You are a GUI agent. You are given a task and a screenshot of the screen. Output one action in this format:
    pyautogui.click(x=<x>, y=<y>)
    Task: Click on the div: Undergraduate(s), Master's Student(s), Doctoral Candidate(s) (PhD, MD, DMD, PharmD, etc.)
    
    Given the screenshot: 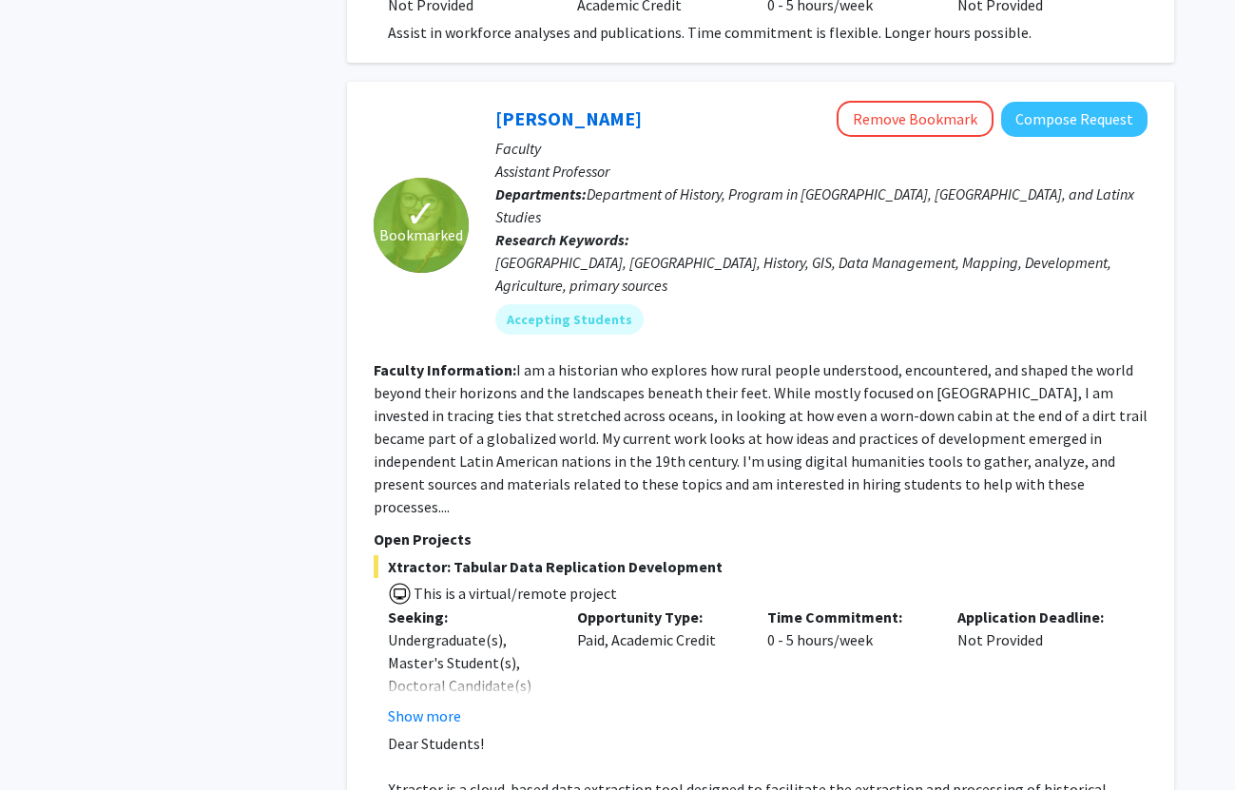 What is the action you would take?
    pyautogui.click(x=469, y=686)
    